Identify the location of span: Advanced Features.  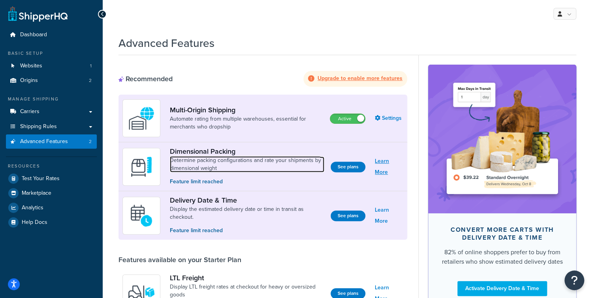
(44, 142).